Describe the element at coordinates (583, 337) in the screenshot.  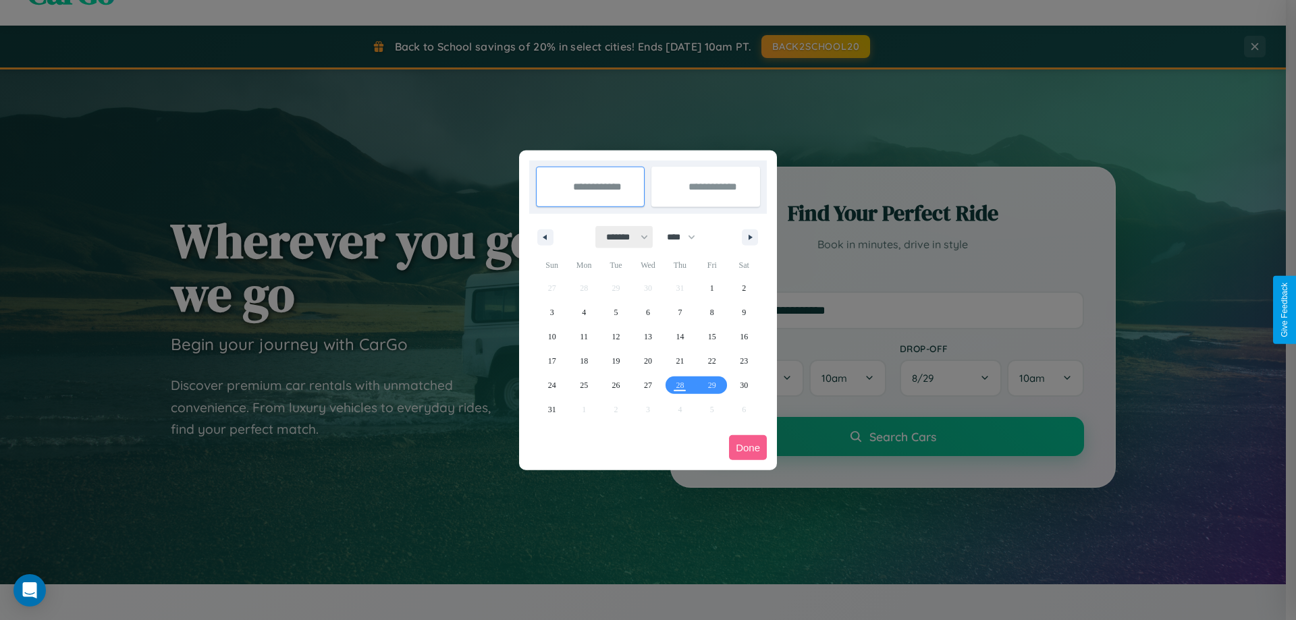
I see `button: 11` at that location.